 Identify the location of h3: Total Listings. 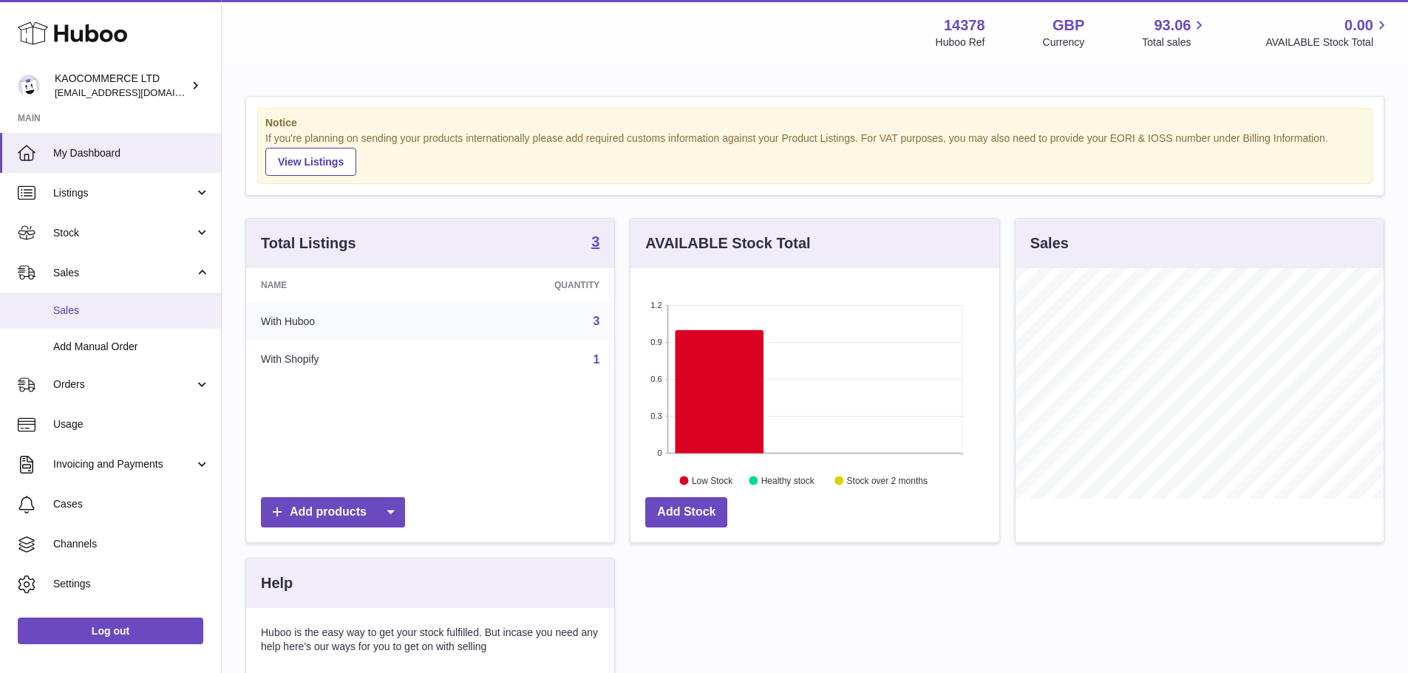
(308, 243).